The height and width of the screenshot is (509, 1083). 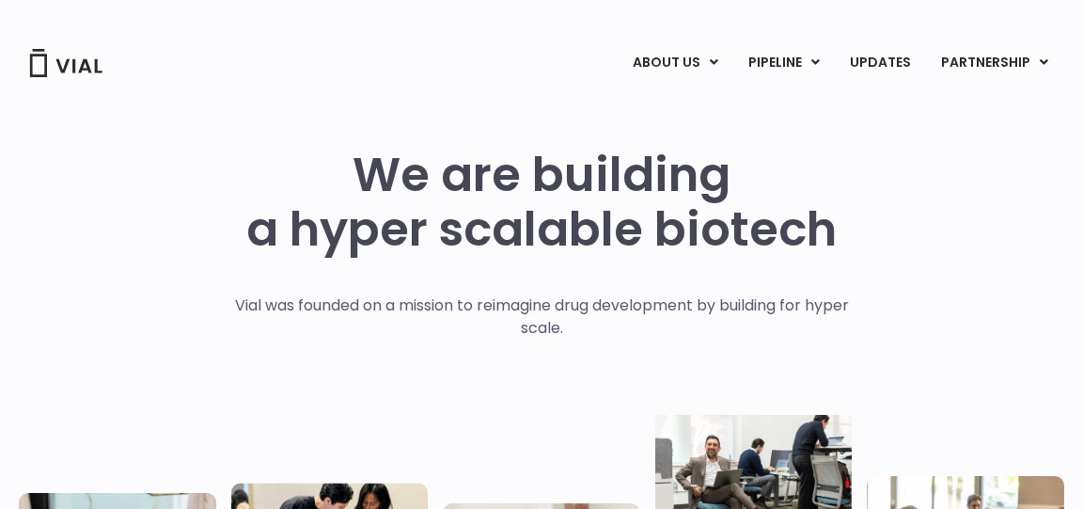 I want to click on a: ABOUT USMenu Toggle, so click(x=675, y=63).